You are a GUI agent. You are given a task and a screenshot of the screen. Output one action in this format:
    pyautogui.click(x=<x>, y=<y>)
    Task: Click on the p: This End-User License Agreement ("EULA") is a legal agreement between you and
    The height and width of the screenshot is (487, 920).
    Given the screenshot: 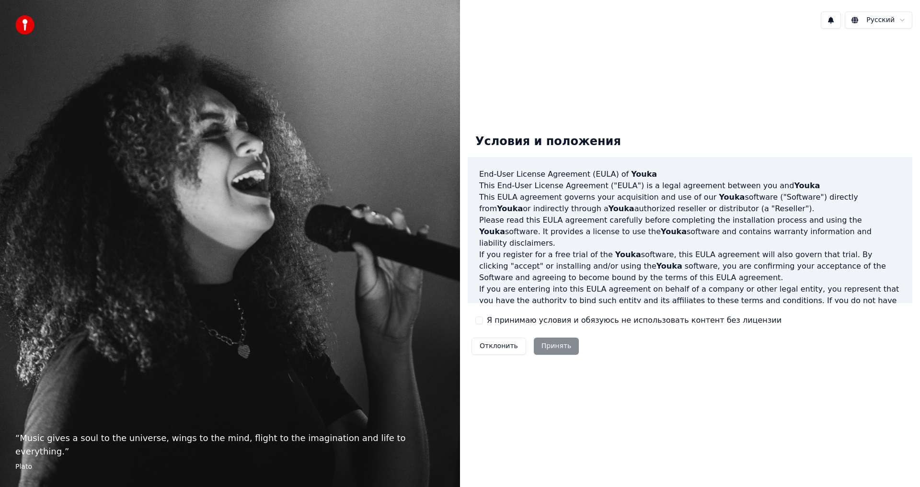 What is the action you would take?
    pyautogui.click(x=690, y=186)
    